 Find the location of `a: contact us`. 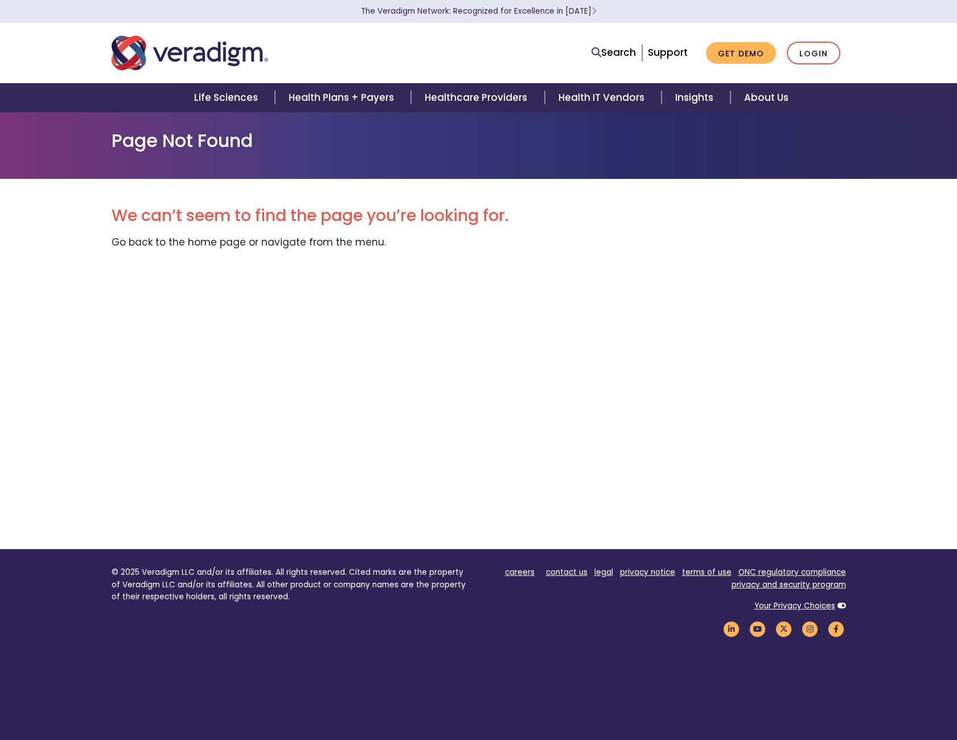

a: contact us is located at coordinates (567, 572).